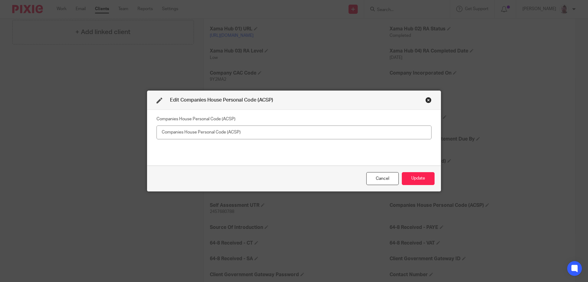  What do you see at coordinates (294, 132) in the screenshot?
I see `input: Companies House Personal Code (ACSP)` at bounding box center [294, 132].